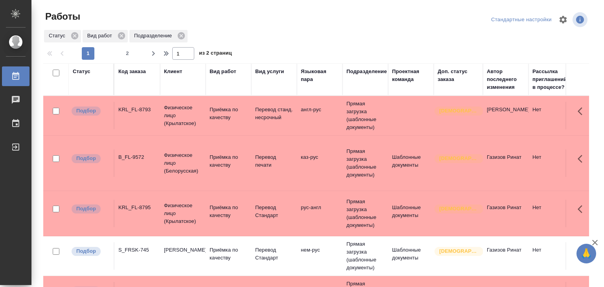 The height and width of the screenshot is (287, 604). What do you see at coordinates (137, 207) in the screenshot?
I see `div: KRL_FL-8795` at bounding box center [137, 207].